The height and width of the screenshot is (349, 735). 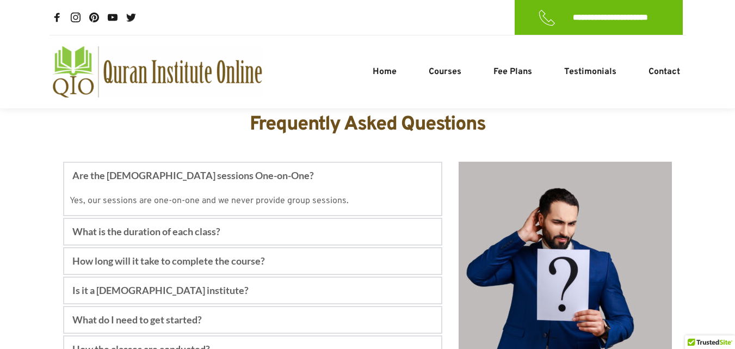 I want to click on a: quran-institute-online-australia, so click(x=157, y=72).